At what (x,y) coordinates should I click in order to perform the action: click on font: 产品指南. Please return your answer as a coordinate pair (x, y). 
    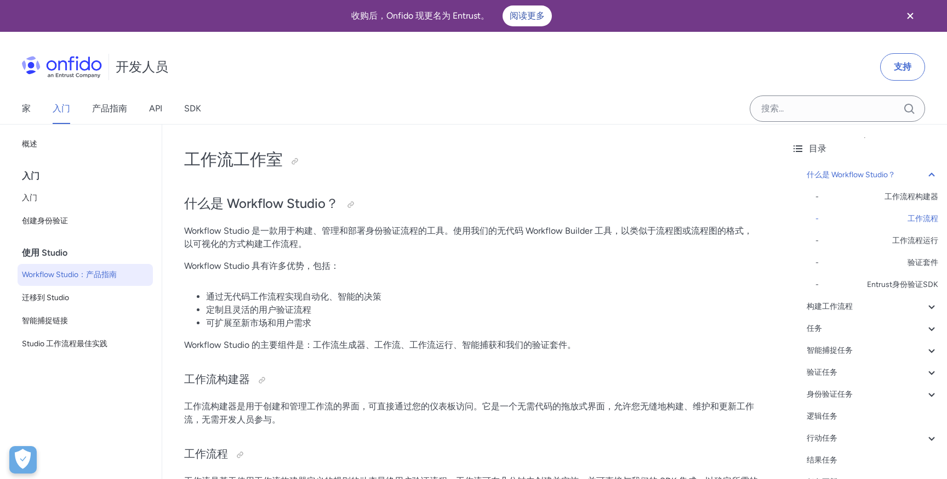
    Looking at the image, I should click on (110, 108).